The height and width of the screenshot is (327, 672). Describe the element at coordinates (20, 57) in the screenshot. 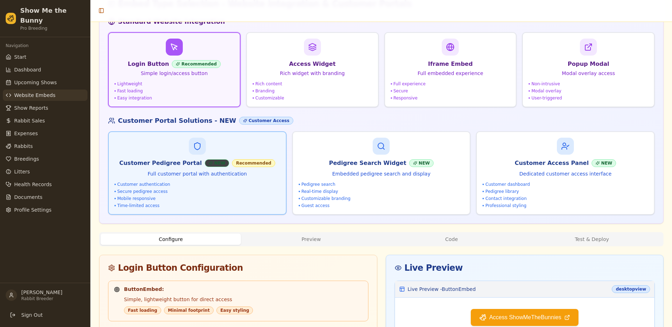

I see `span: Start` at that location.